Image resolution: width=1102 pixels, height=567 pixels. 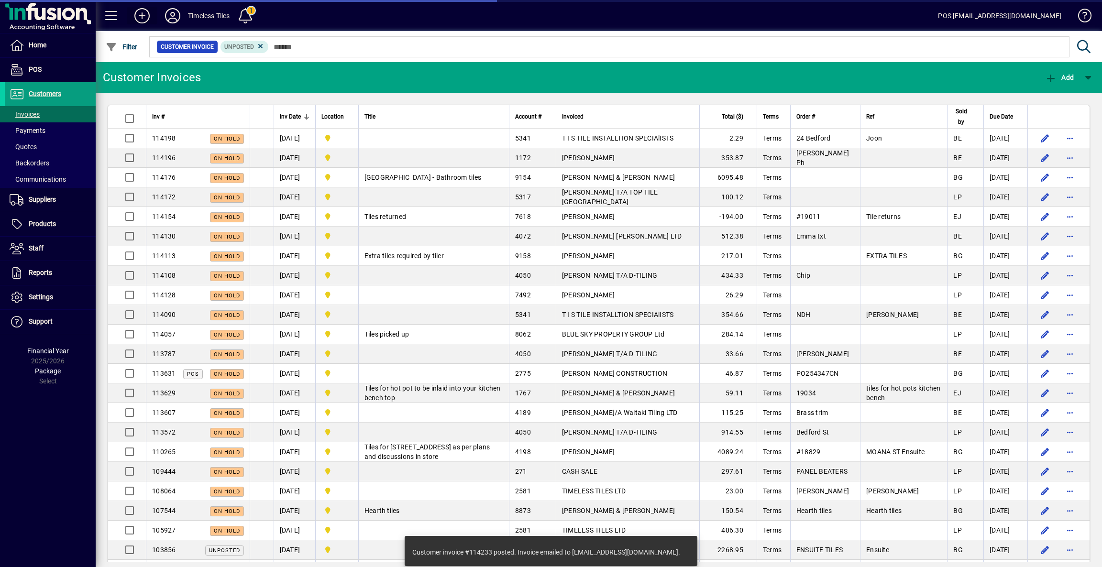 I want to click on span: 113629, so click(x=164, y=393).